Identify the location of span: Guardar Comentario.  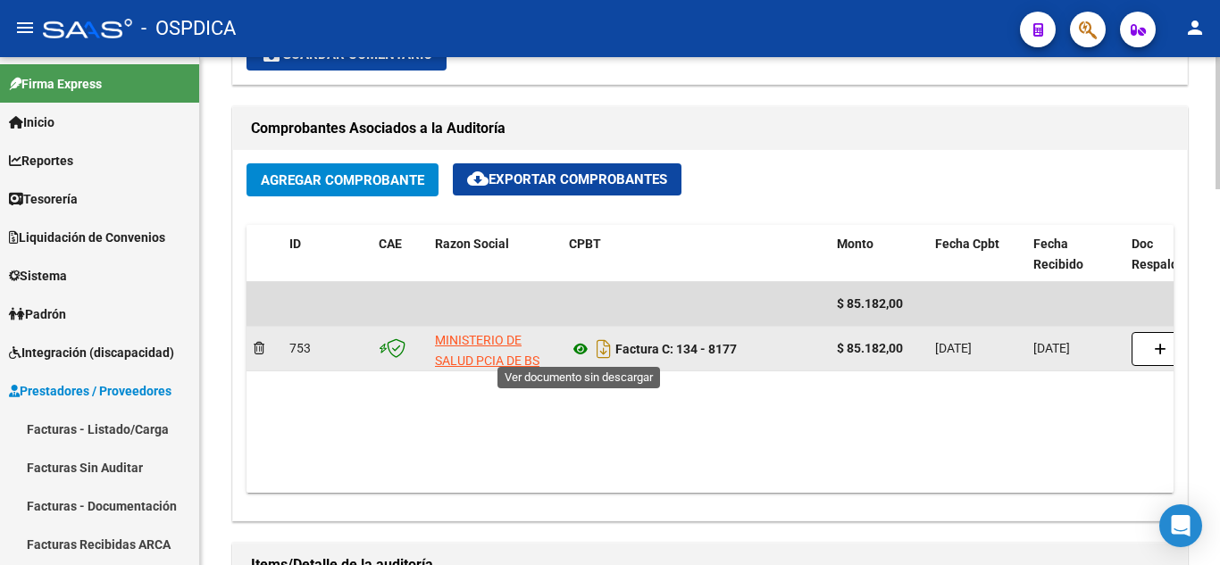
(347, 54).